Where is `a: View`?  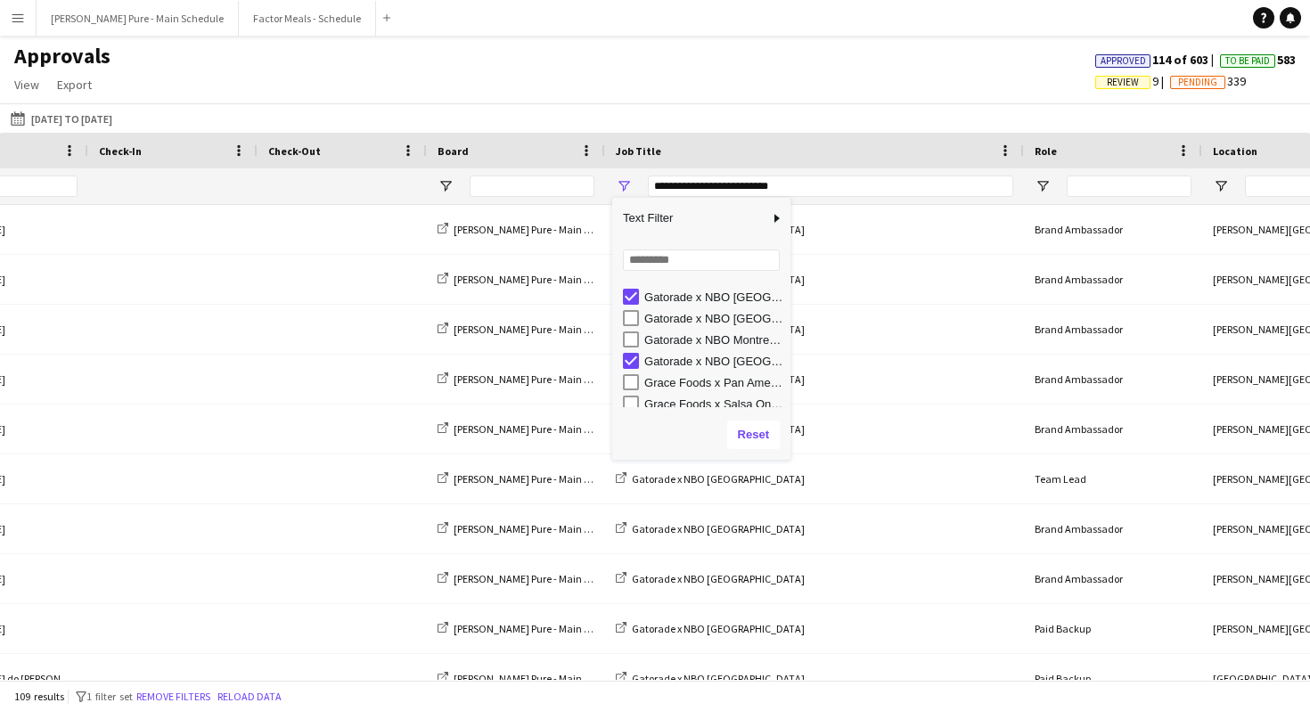 a: View is located at coordinates (27, 85).